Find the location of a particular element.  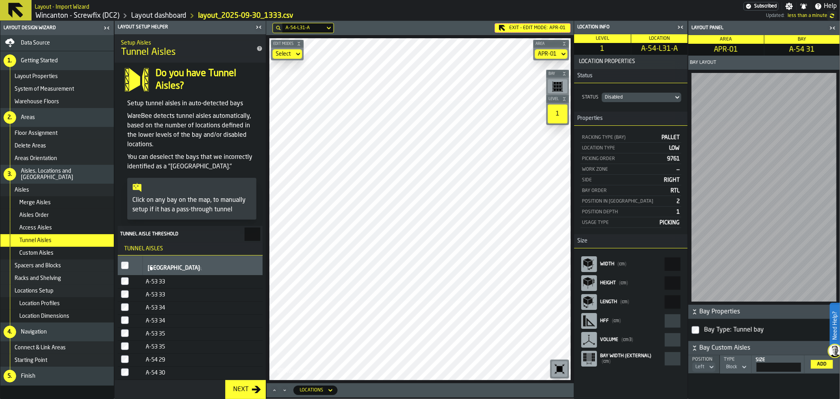

span: Edit Modes is located at coordinates (283, 44).